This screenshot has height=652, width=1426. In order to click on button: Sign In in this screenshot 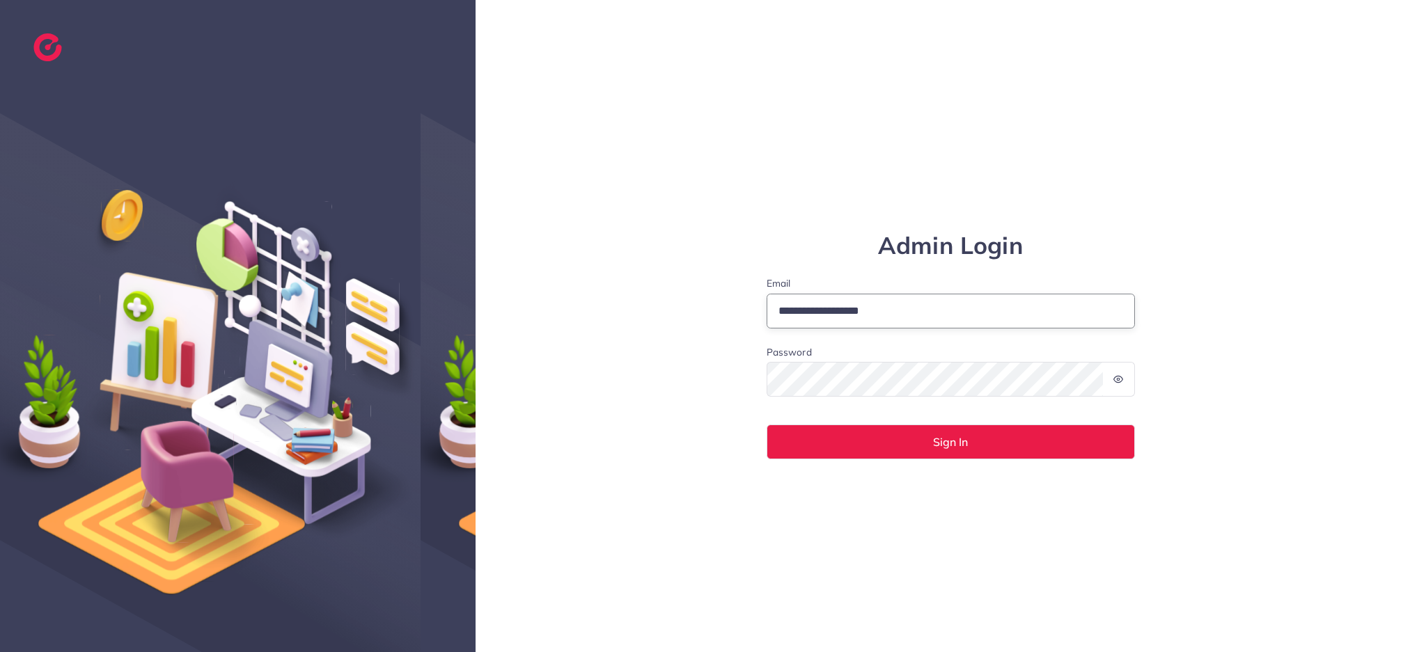, I will do `click(951, 442)`.